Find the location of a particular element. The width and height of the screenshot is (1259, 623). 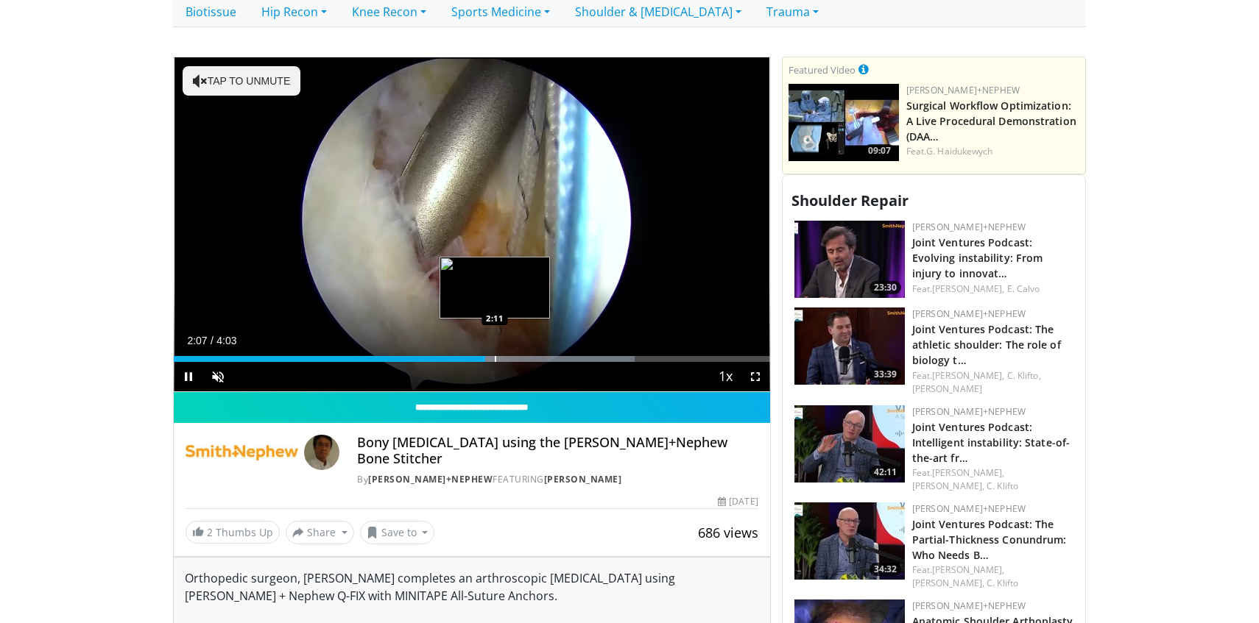

a: Joint Ventures Podcast: Evolving instability: From injury to innovat… is located at coordinates (977, 258).